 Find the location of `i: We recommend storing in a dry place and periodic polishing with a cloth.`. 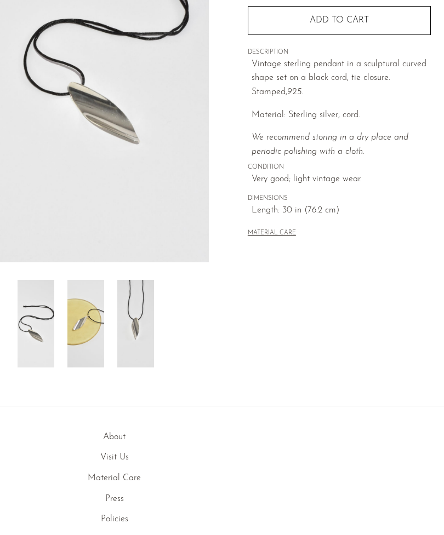

i: We recommend storing in a dry place and periodic polishing with a cloth. is located at coordinates (330, 145).